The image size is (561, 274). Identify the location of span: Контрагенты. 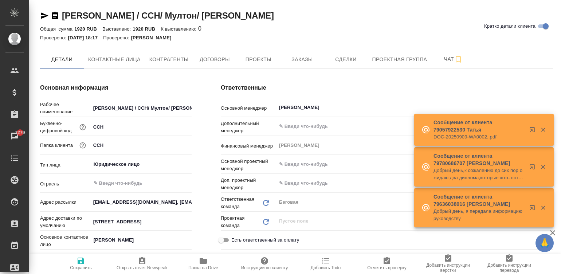
(169, 59).